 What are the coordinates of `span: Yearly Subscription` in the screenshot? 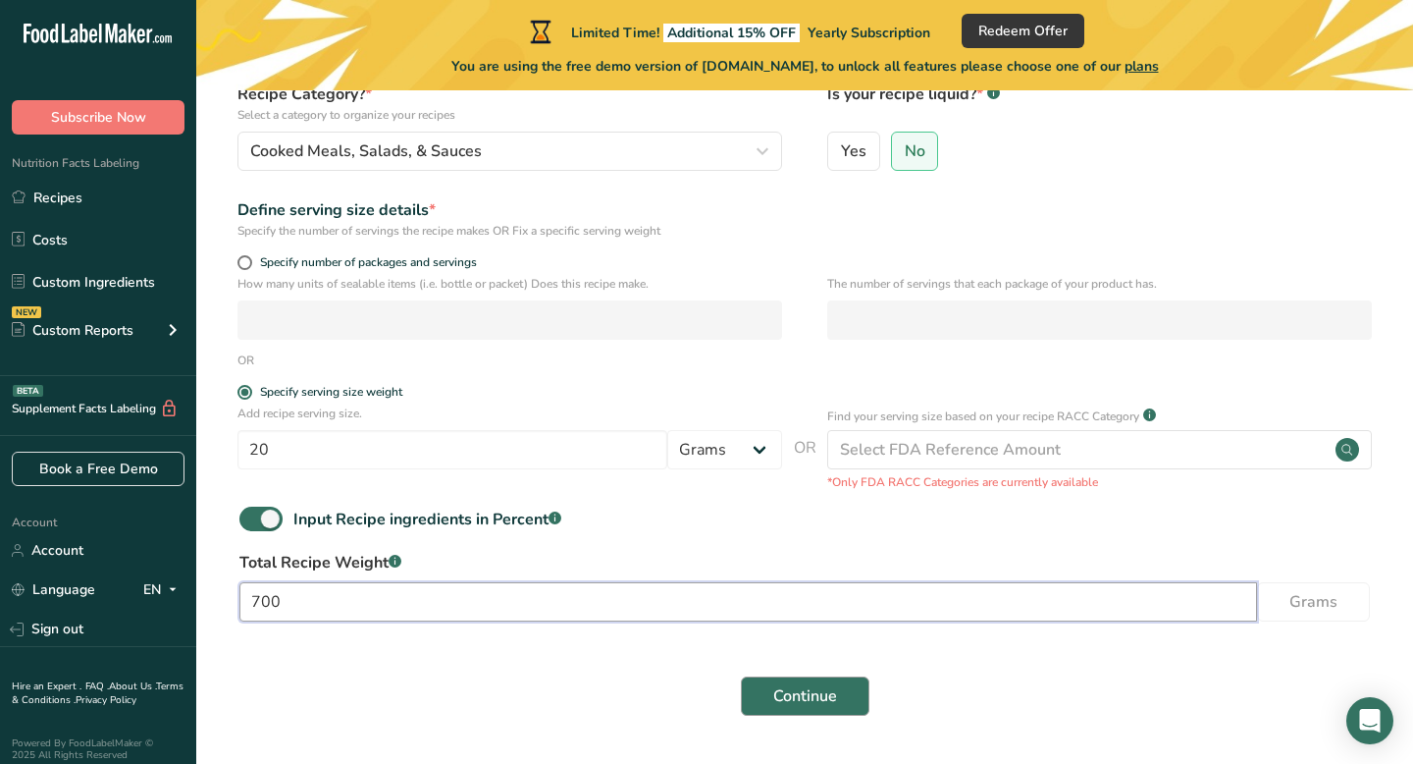 It's located at (869, 32).